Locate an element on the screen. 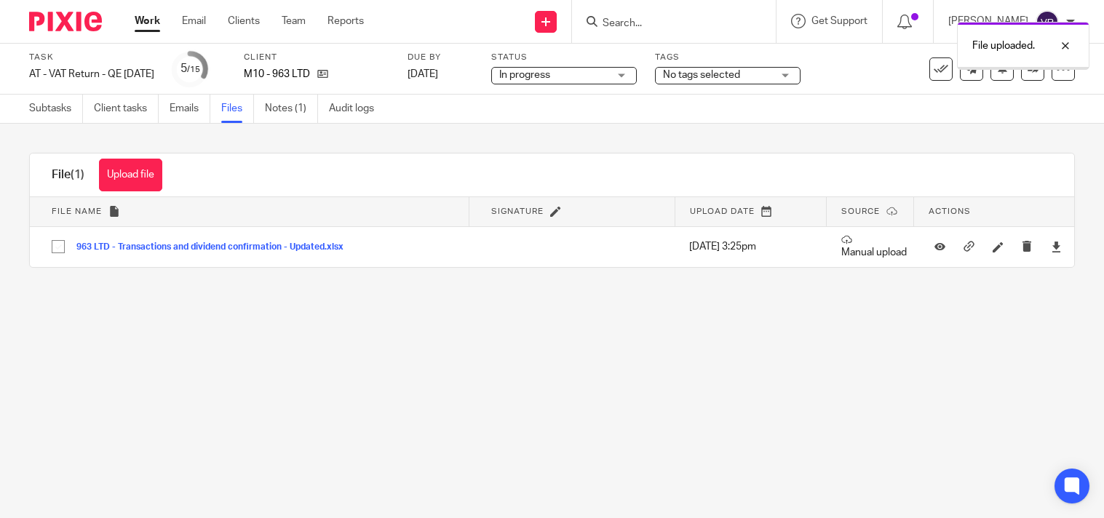 The image size is (1104, 518). a: Audit logs is located at coordinates (357, 108).